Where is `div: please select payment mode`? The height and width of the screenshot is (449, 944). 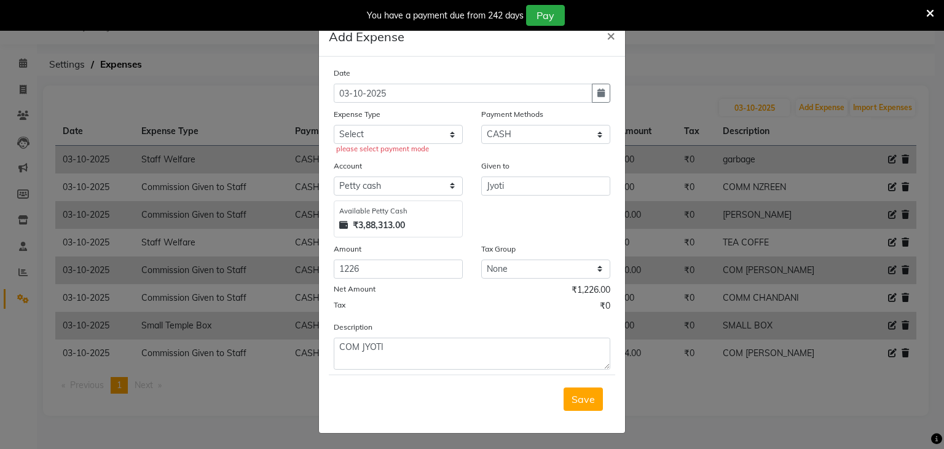
div: please select payment mode is located at coordinates (399, 149).